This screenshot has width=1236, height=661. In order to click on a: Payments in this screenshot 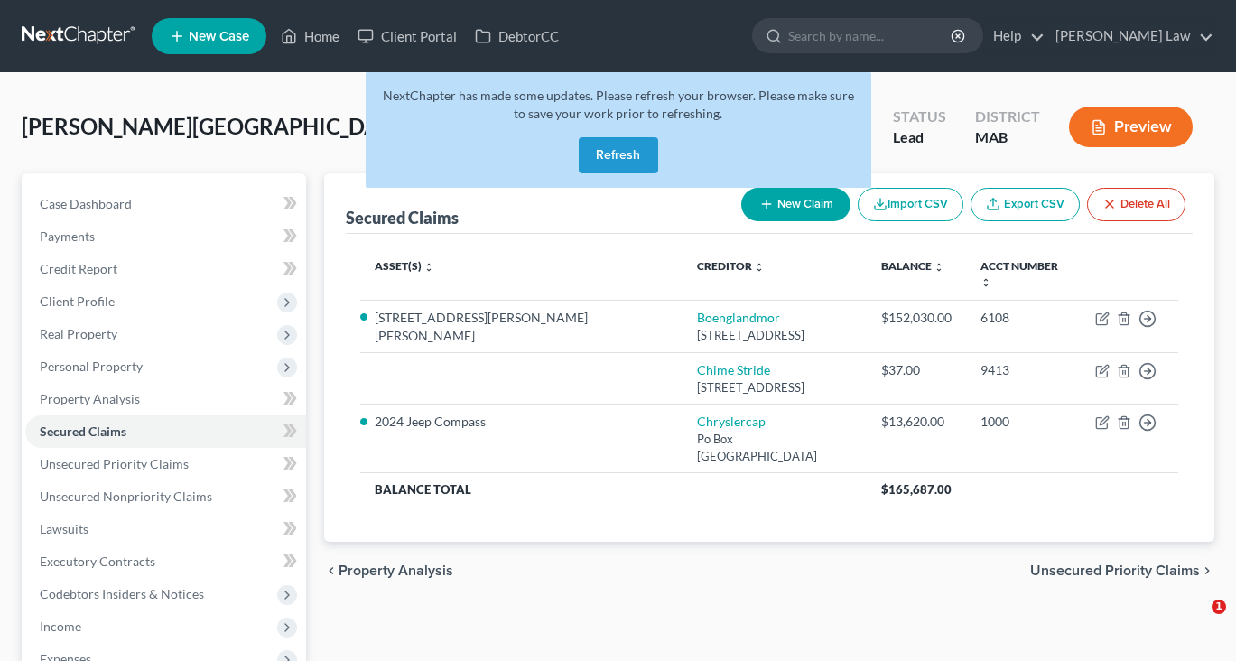, I will do `click(165, 237)`.